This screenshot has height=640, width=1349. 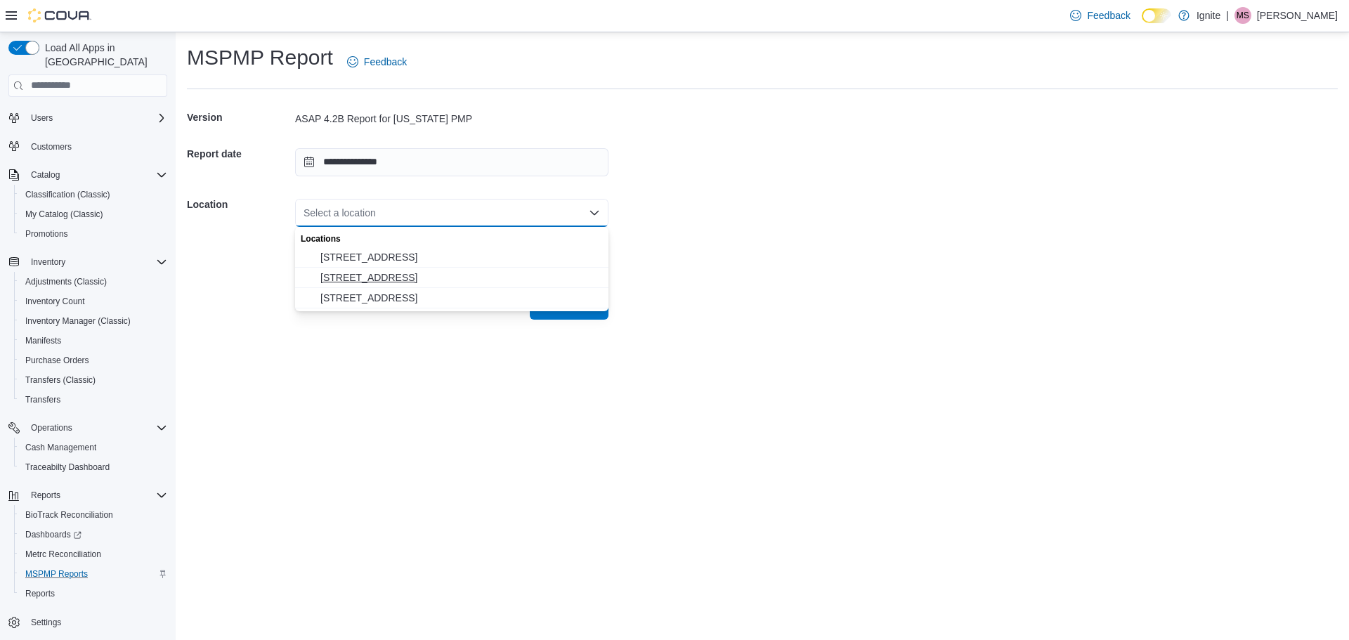 What do you see at coordinates (60, 447) in the screenshot?
I see `a: Cash Management` at bounding box center [60, 447].